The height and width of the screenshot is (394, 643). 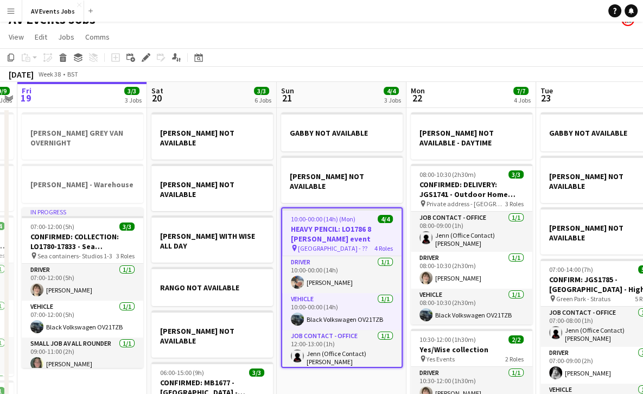 What do you see at coordinates (75, 255) in the screenshot?
I see `span: Sea containers- Studios 1-3` at bounding box center [75, 255].